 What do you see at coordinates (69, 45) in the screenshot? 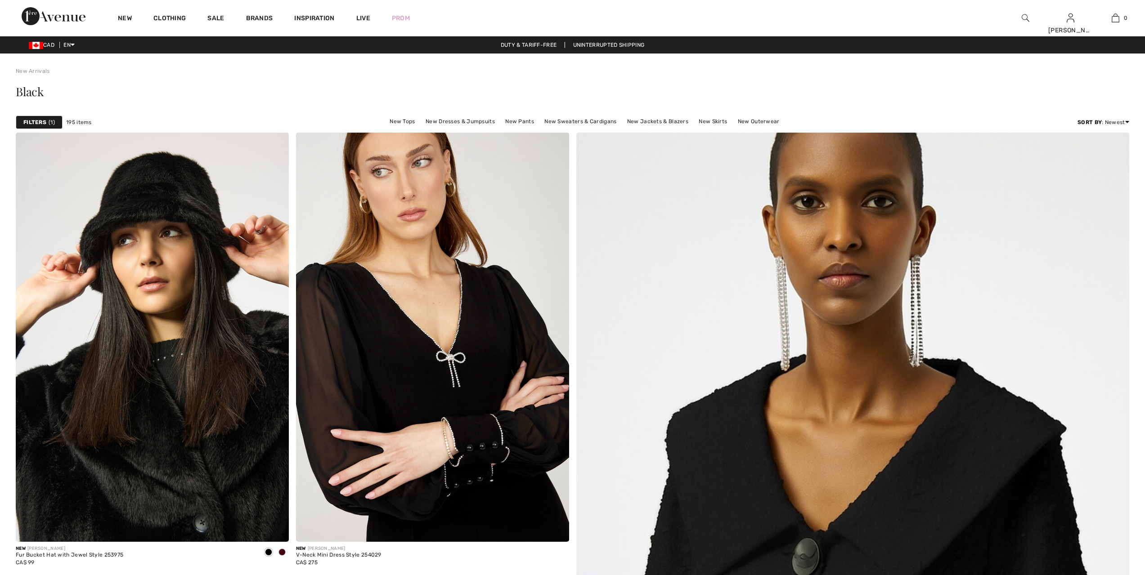
I see `span: EN` at bounding box center [69, 45].